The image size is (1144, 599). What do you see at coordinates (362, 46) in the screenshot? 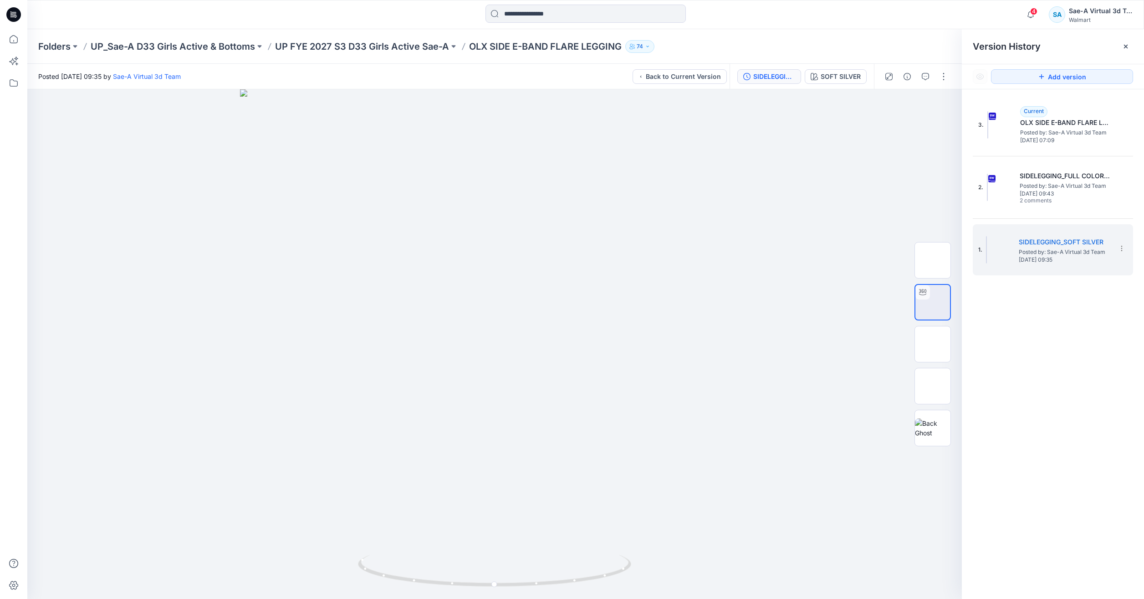
I see `p: UP FYE 2027 S3 D33 Girls Active Sae-A` at bounding box center [362, 46].